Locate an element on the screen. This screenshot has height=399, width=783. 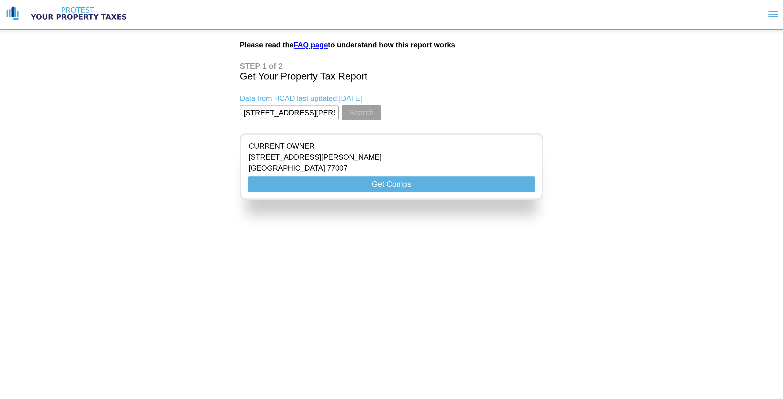
button: Search is located at coordinates (361, 113).